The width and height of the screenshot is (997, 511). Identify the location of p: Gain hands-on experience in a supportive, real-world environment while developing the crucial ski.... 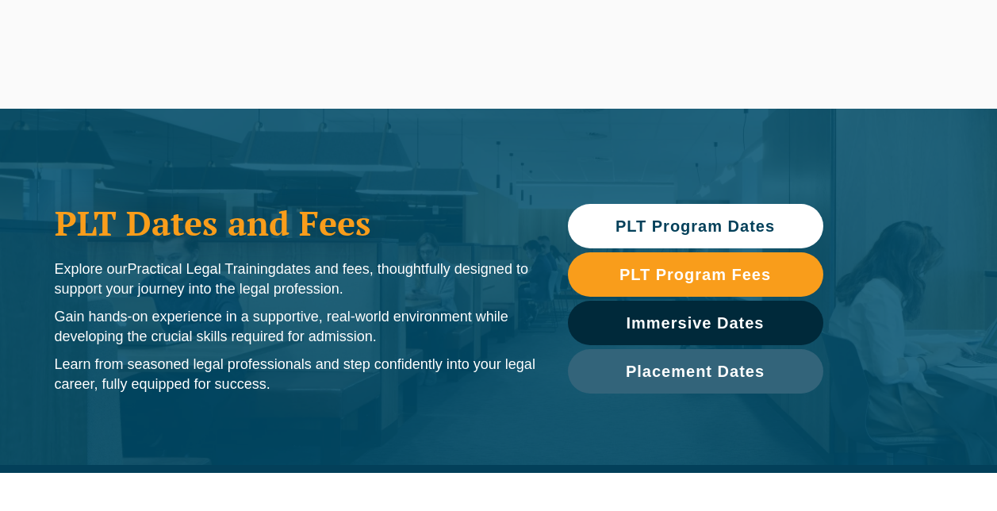
(295, 327).